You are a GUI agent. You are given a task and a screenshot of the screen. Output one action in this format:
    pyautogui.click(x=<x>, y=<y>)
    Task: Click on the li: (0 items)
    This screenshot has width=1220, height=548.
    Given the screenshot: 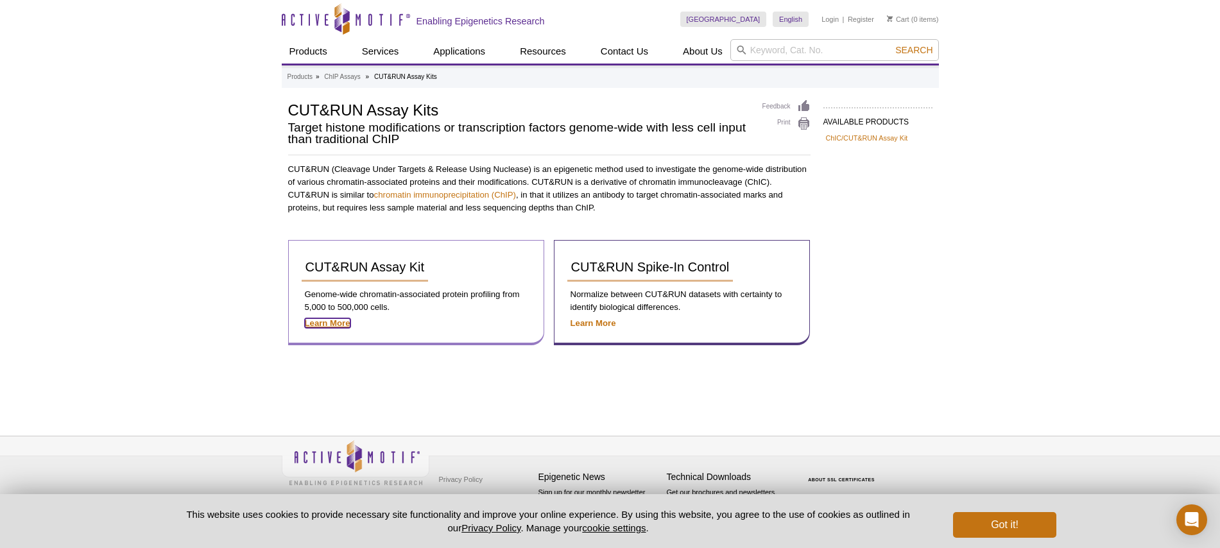 What is the action you would take?
    pyautogui.click(x=913, y=19)
    